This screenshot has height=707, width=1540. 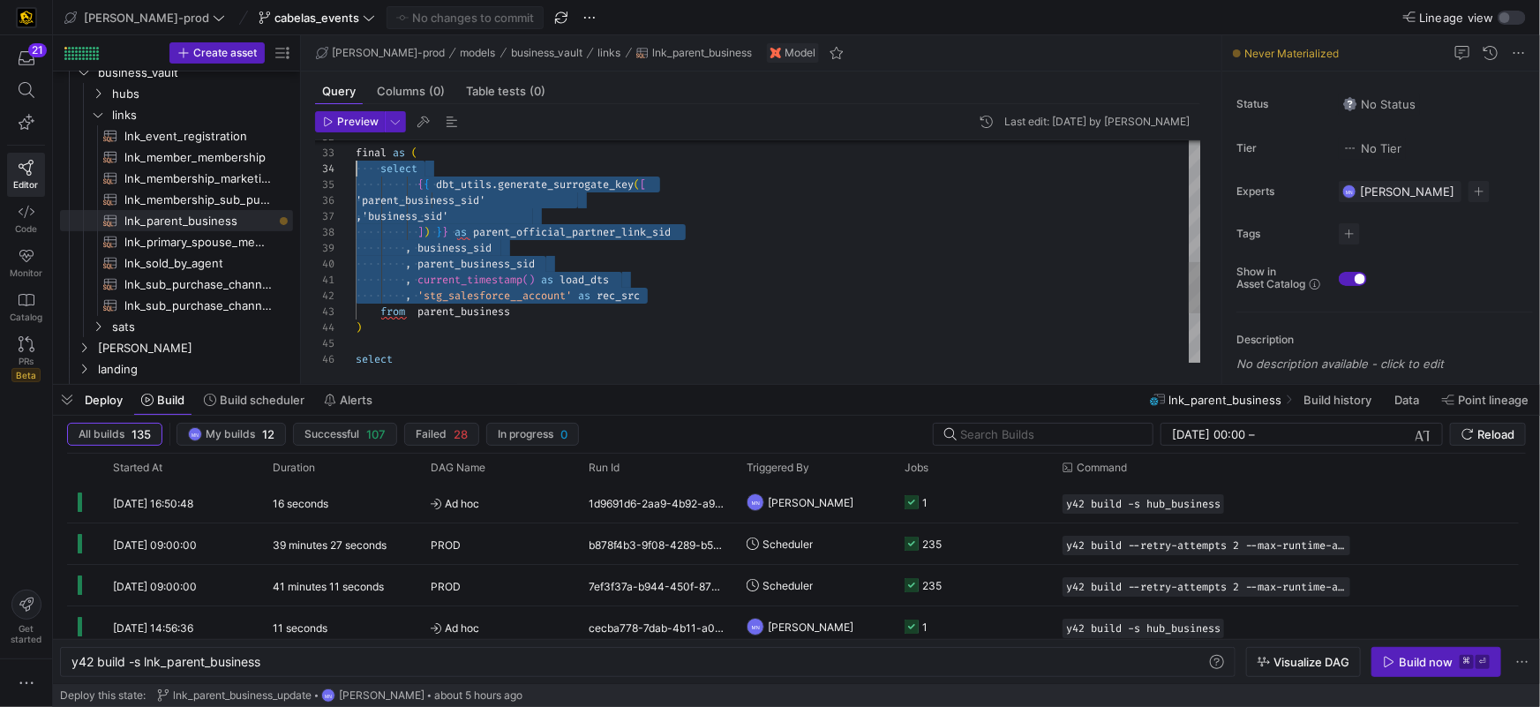 I want to click on span: Create asset, so click(x=225, y=53).